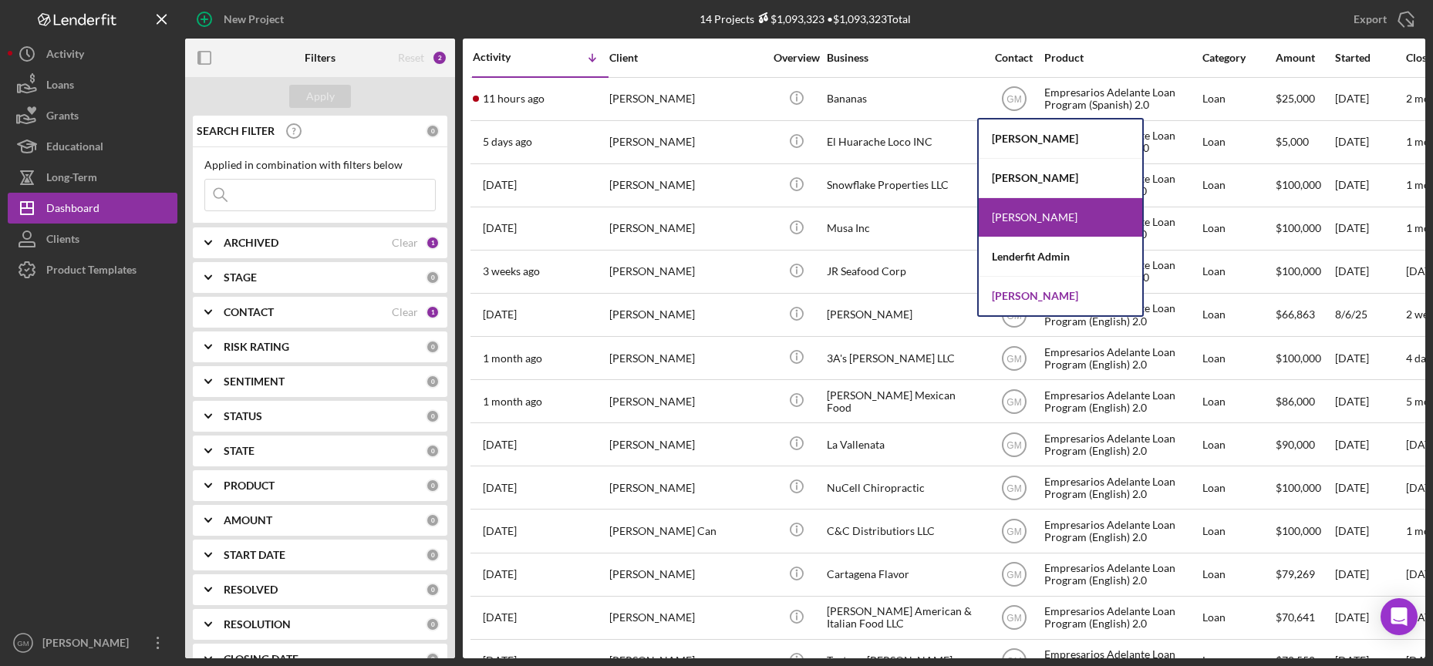 Image resolution: width=1433 pixels, height=666 pixels. What do you see at coordinates (1295, 444) in the screenshot?
I see `span: $90,000` at bounding box center [1295, 444].